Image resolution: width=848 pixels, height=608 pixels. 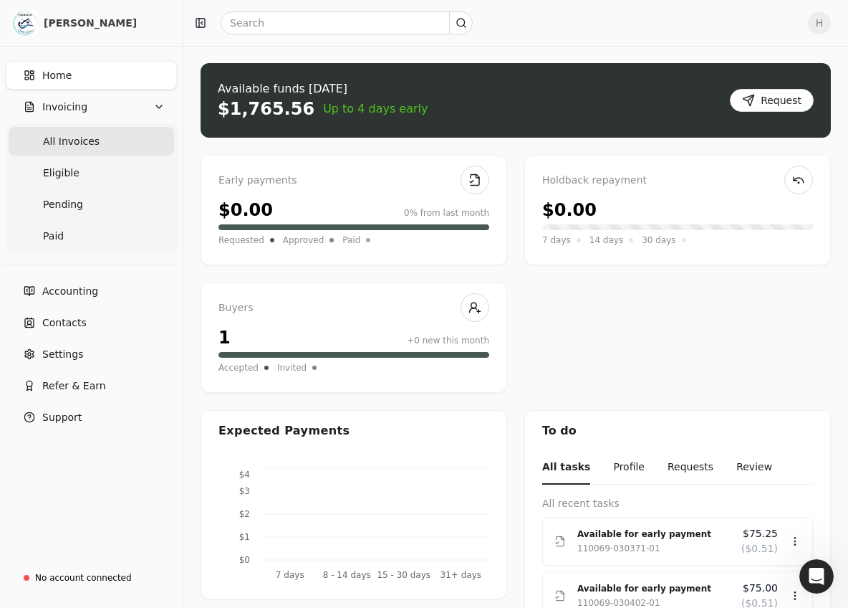 I want to click on a: Pending, so click(x=91, y=204).